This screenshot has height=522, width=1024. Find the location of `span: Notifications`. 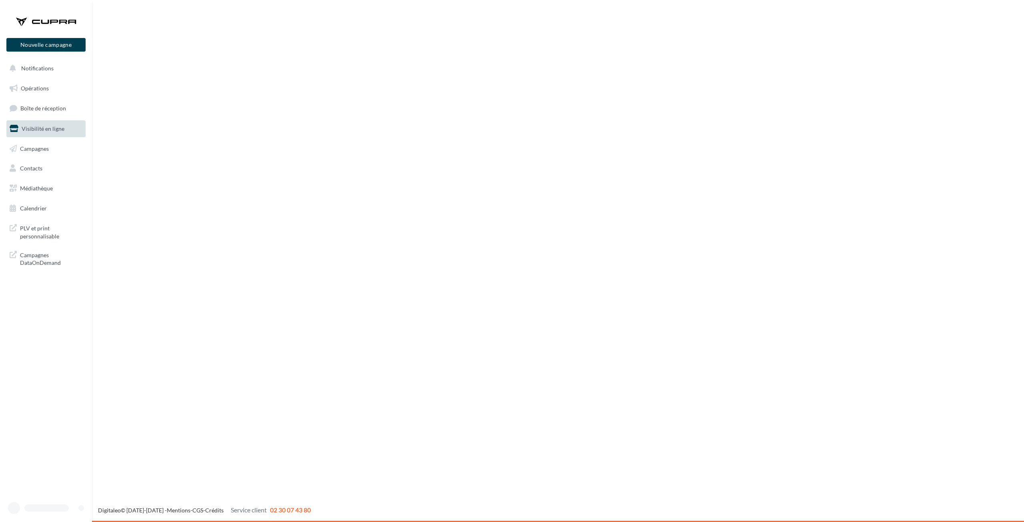

span: Notifications is located at coordinates (37, 68).